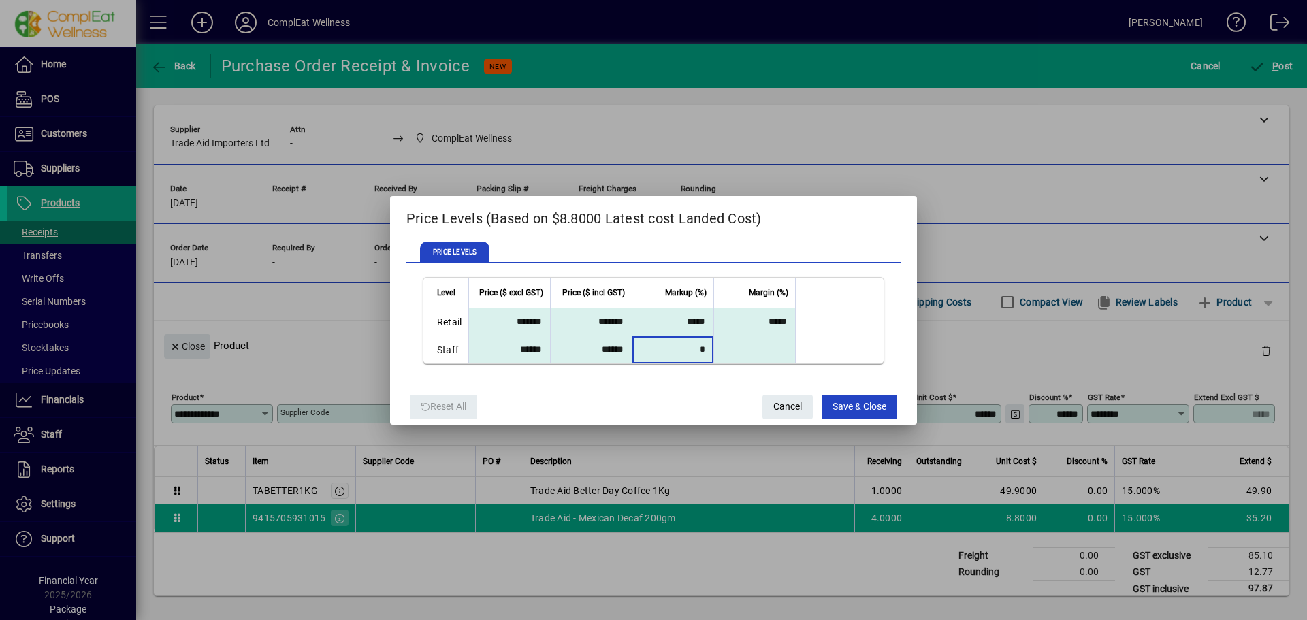 Image resolution: width=1307 pixels, height=620 pixels. What do you see at coordinates (788, 406) in the screenshot?
I see `span: Cancel` at bounding box center [788, 406].